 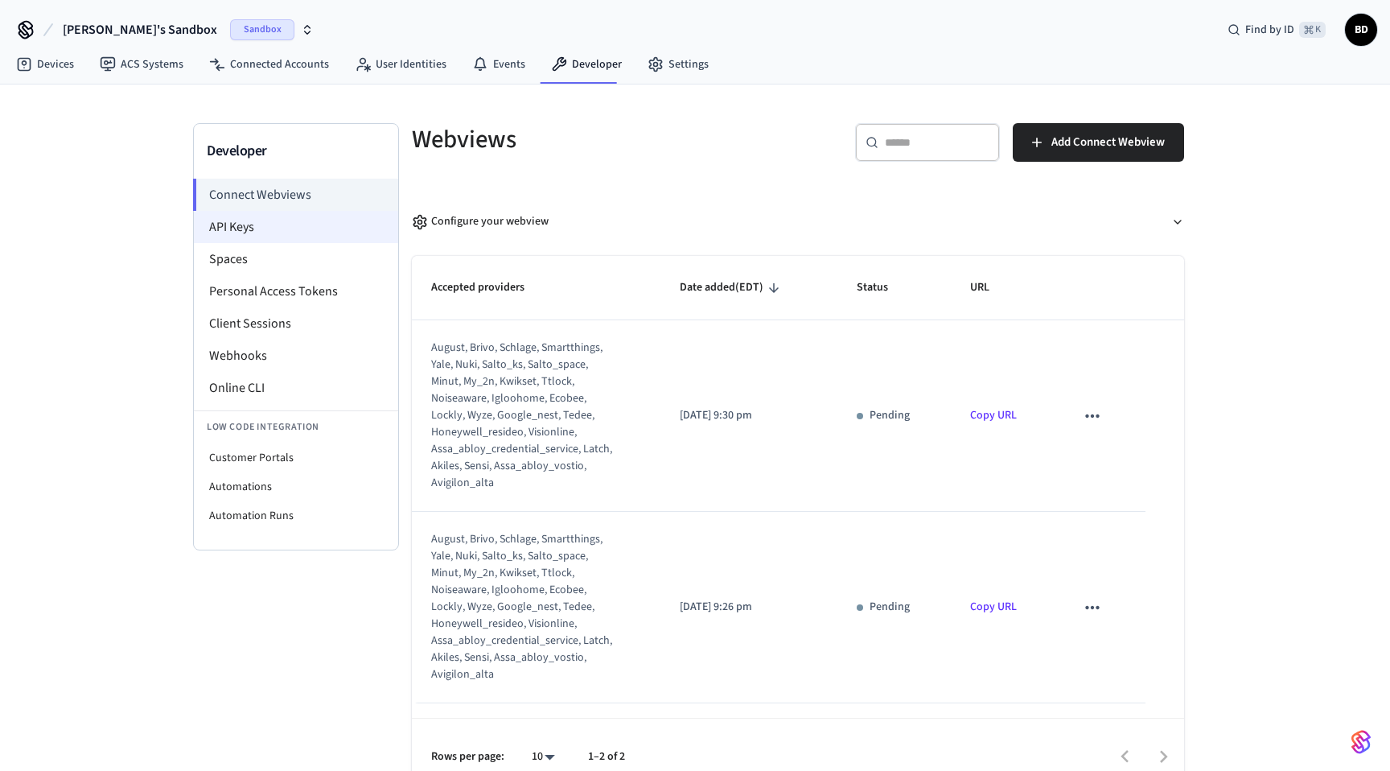 I want to click on span: Add Connect Webview, so click(x=1108, y=142).